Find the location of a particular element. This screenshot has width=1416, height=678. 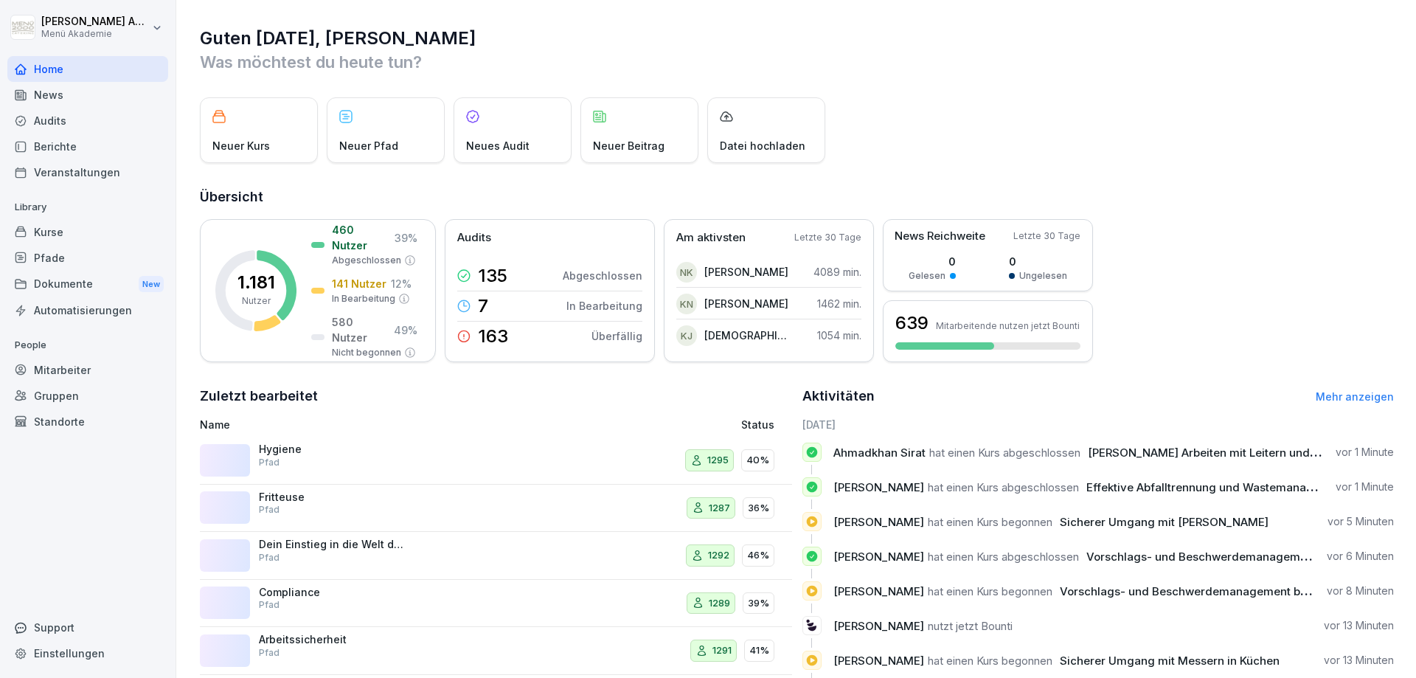

span: Vorschlags- und Beschwerdemanagement bei Menü 2000 is located at coordinates (1243, 556).